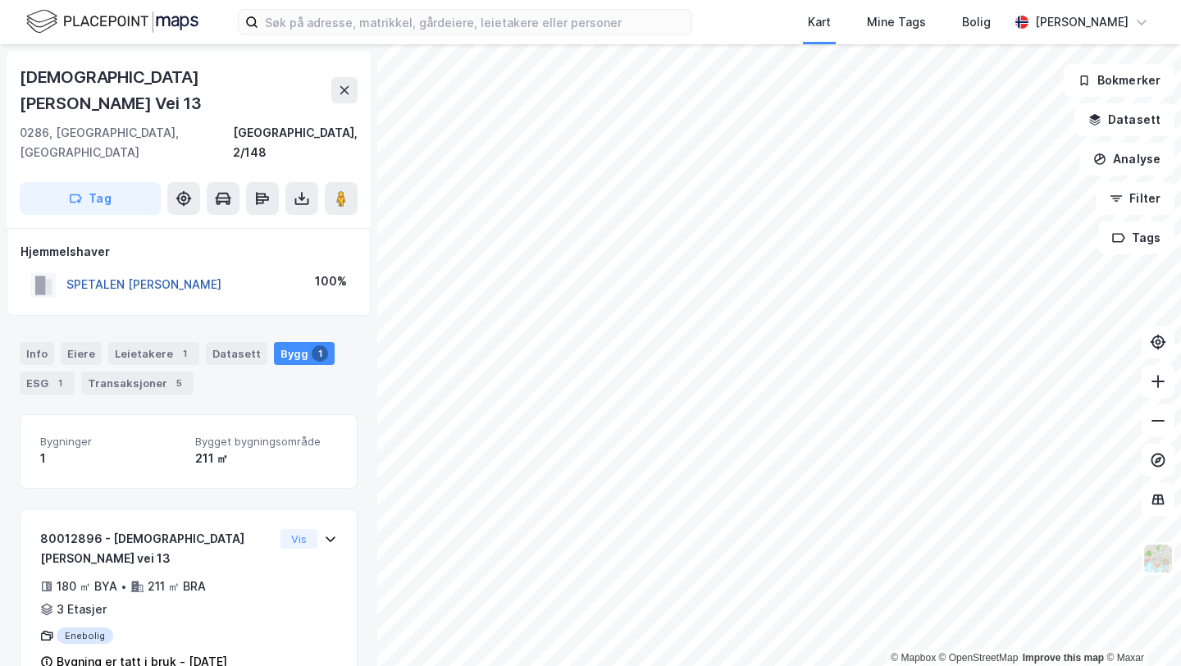 The height and width of the screenshot is (666, 1181). Describe the element at coordinates (979, 658) in the screenshot. I see `a: OpenStreetMap` at that location.